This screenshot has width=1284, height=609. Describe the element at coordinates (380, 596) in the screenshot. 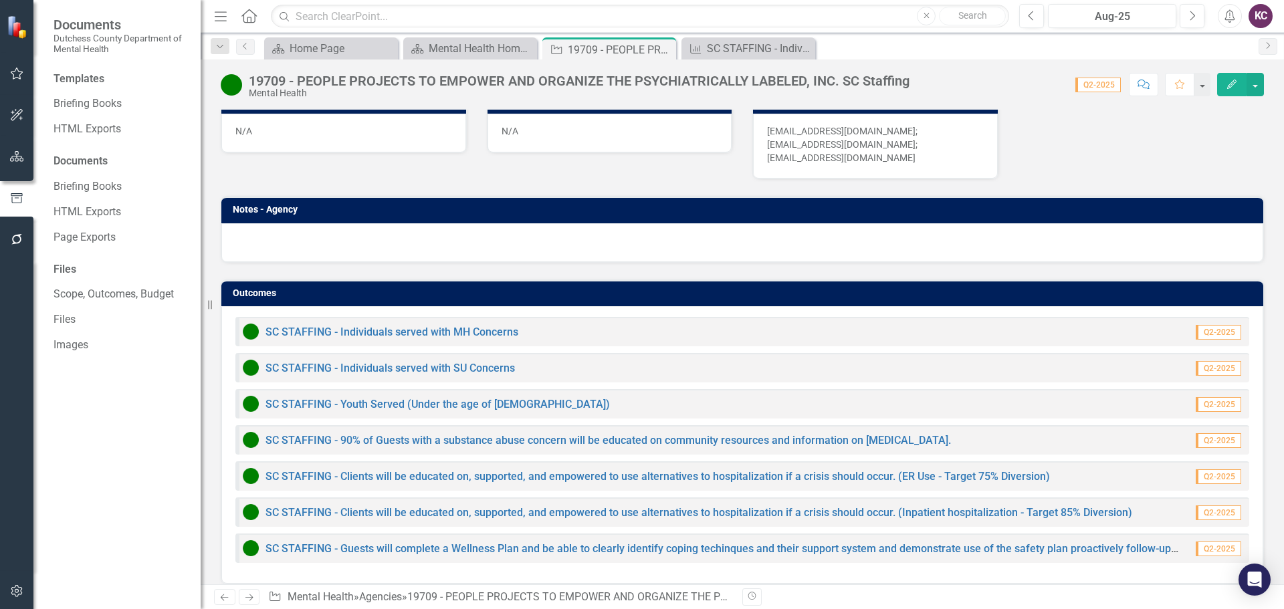

I see `a: Agencies` at that location.